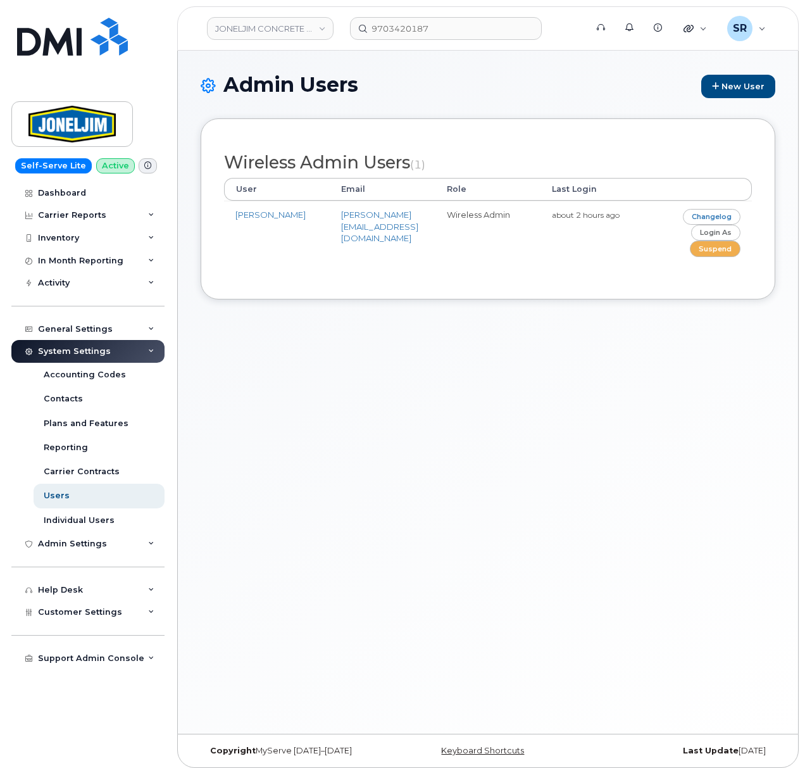 This screenshot has height=768, width=805. What do you see at coordinates (711, 216) in the screenshot?
I see `a: Changelog` at bounding box center [711, 216].